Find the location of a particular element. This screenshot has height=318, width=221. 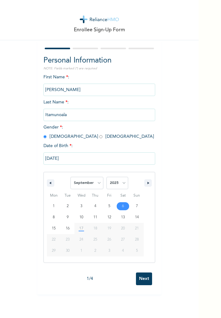

span: Wed is located at coordinates (81, 196).